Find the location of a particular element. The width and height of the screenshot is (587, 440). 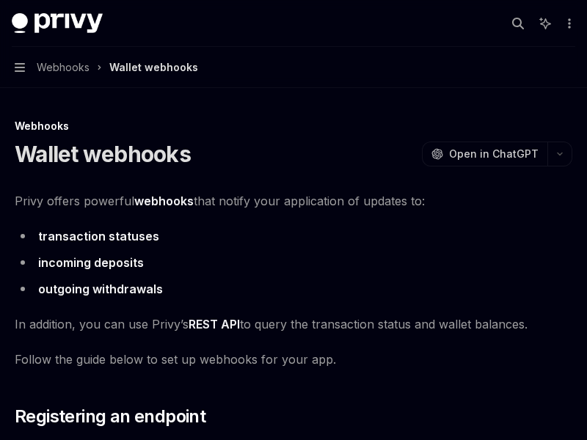

span: Open in ChatGPT is located at coordinates (493, 154).